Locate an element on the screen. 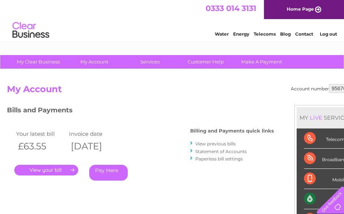  a: Energy is located at coordinates (242, 34).